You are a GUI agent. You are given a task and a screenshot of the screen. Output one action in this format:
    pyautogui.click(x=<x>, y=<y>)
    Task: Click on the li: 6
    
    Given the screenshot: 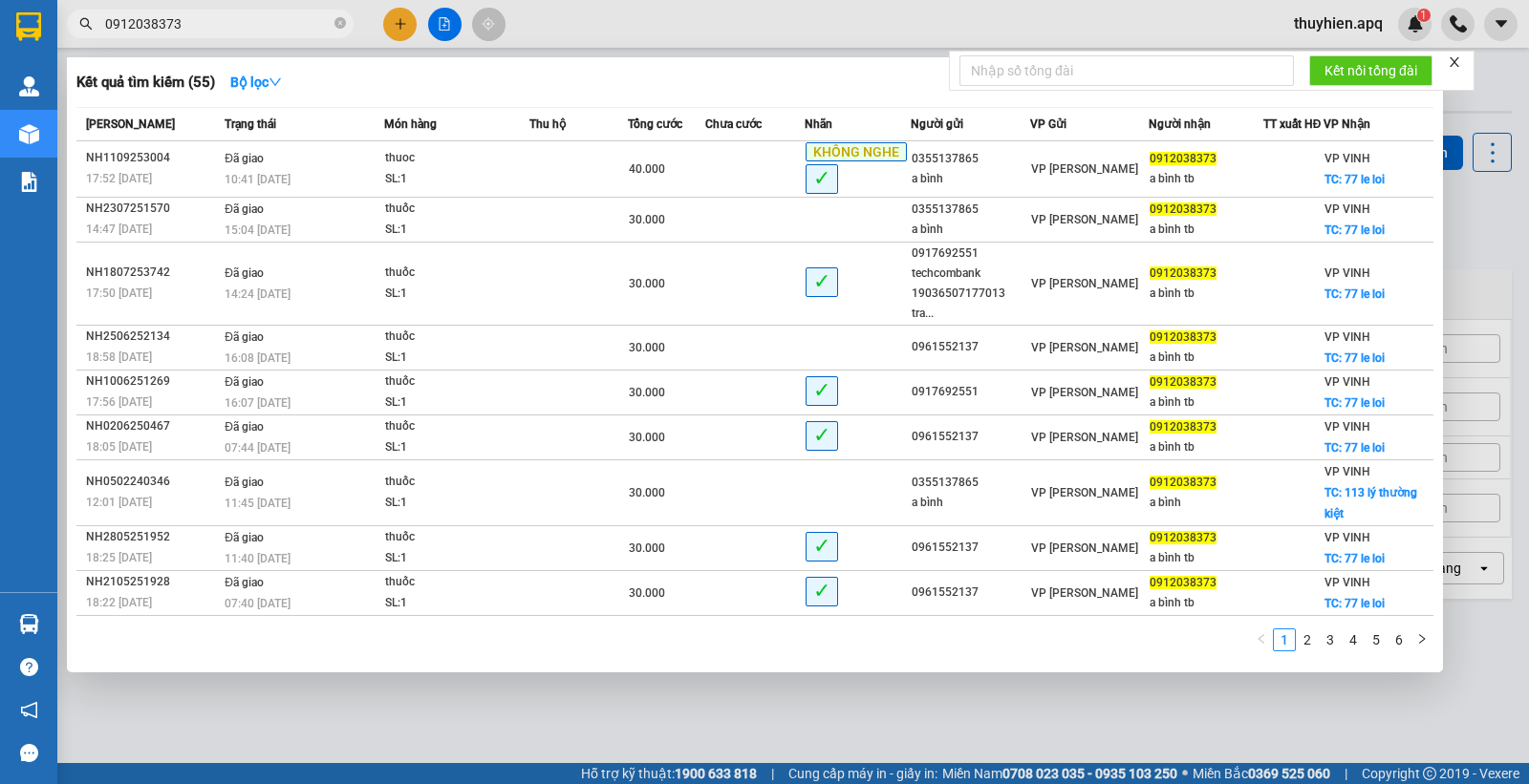 What is the action you would take?
    pyautogui.click(x=1399, y=640)
    